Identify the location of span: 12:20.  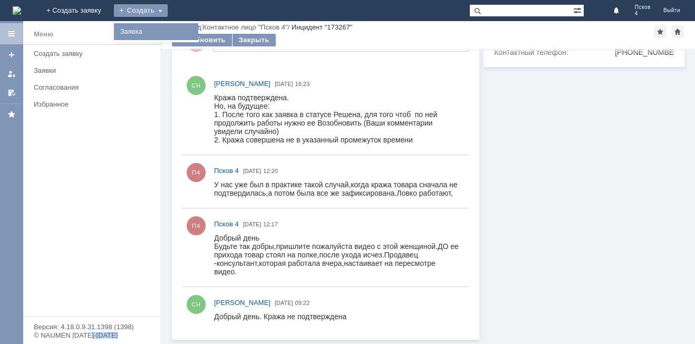
(271, 171).